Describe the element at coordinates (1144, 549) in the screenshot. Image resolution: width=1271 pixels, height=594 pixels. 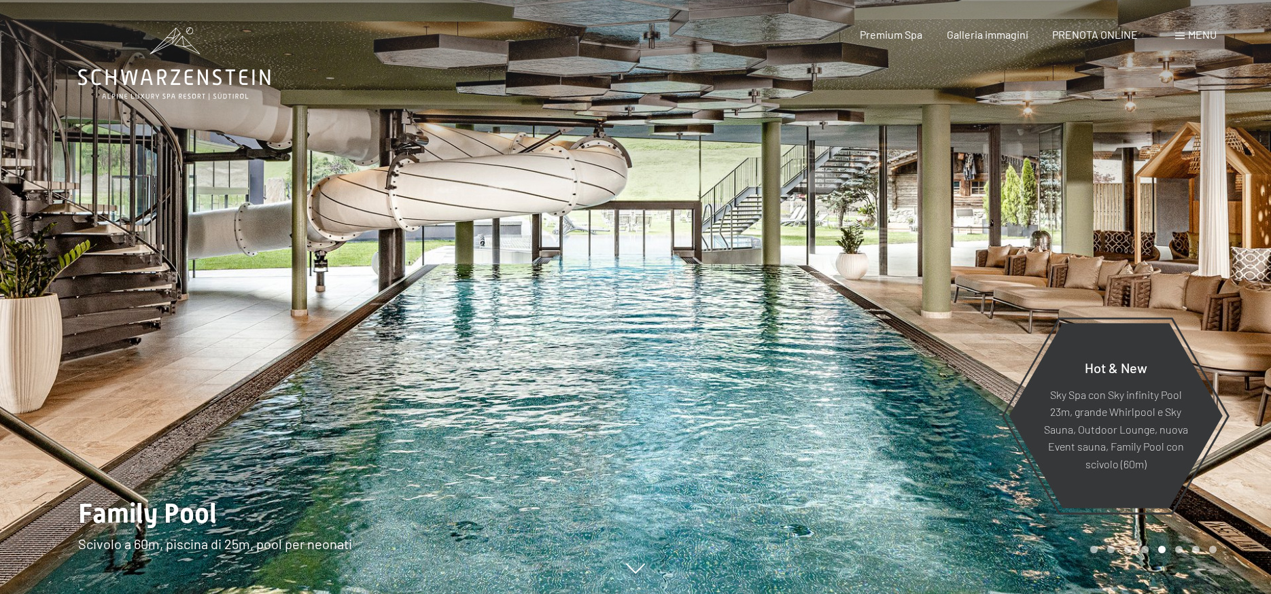
I see `div: Carousel Page 4` at that location.